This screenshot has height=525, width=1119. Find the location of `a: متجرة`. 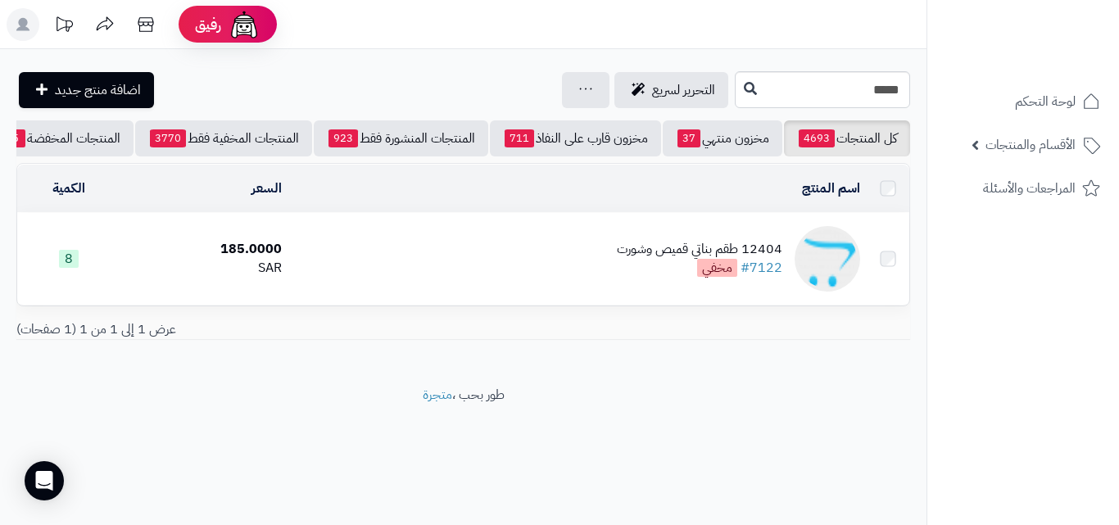

a: متجرة is located at coordinates (437, 395).